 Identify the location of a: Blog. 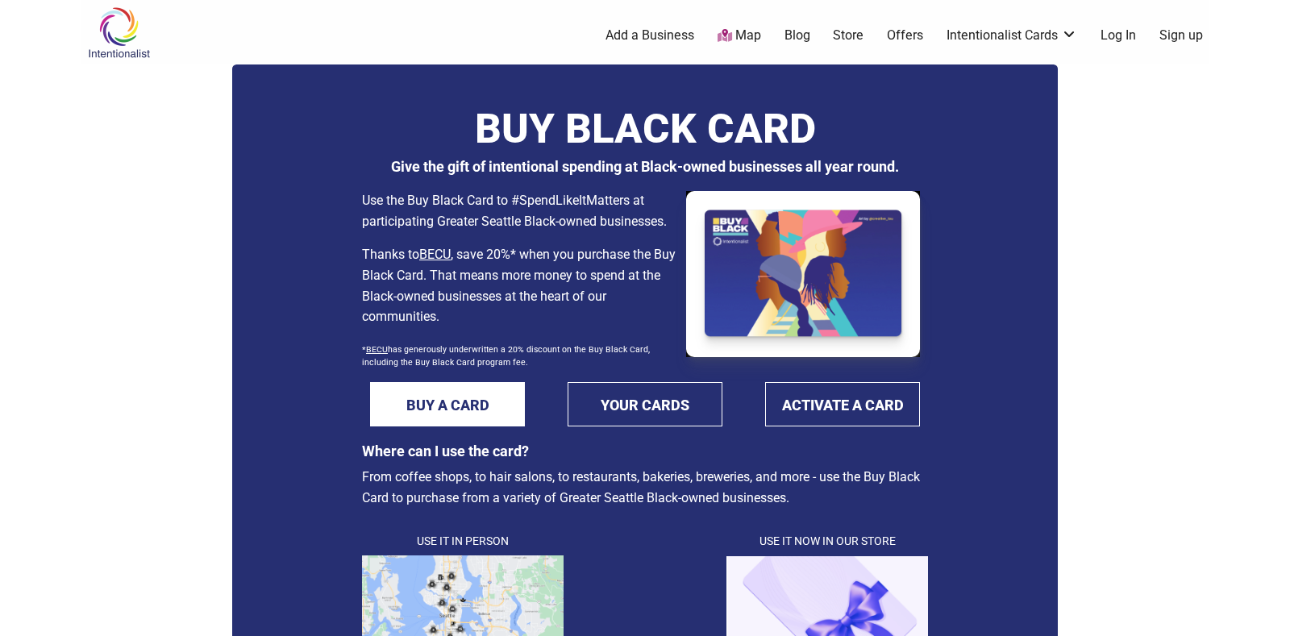
(797, 35).